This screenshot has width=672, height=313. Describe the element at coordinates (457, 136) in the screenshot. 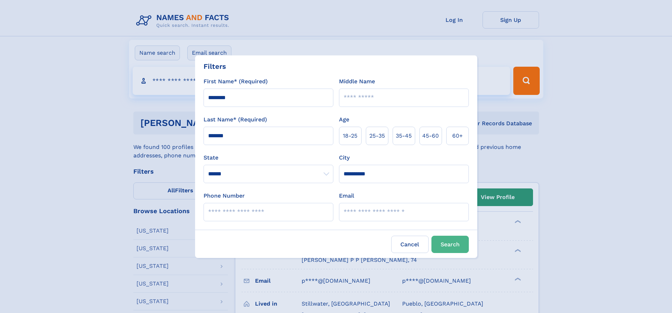

I see `span: 60+` at that location.